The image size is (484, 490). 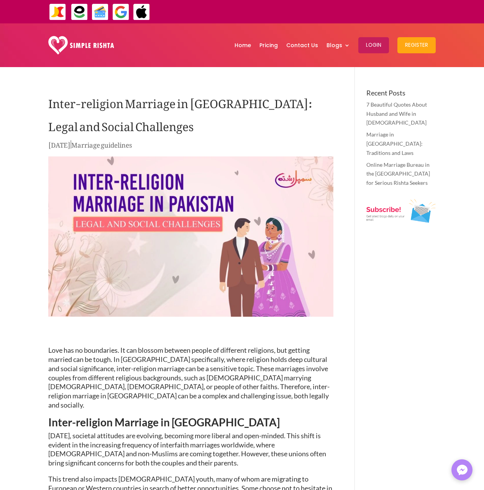 I want to click on a: Register, so click(x=416, y=45).